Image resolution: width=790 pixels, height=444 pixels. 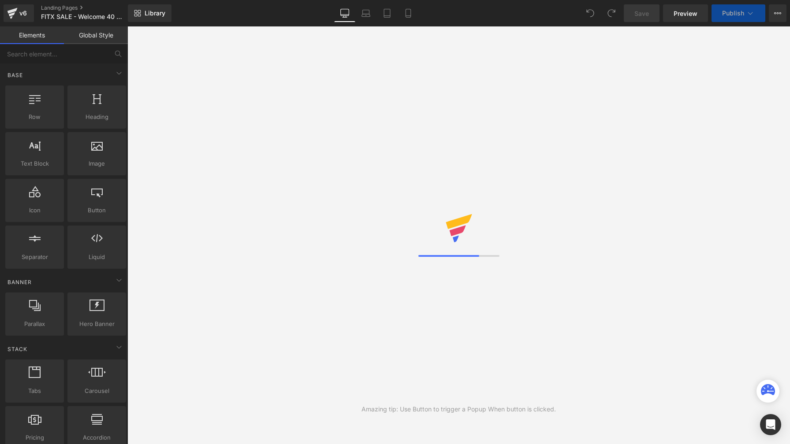 What do you see at coordinates (34, 210) in the screenshot?
I see `span: Icon` at bounding box center [34, 210].